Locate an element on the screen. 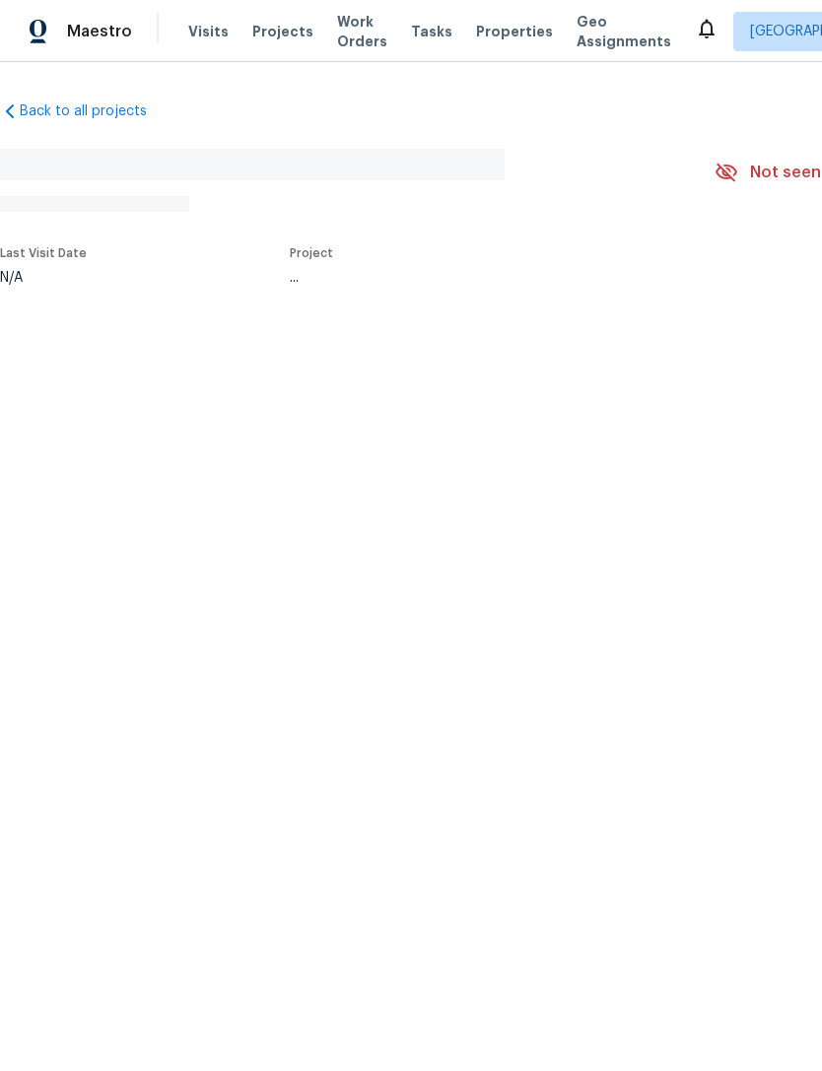 Image resolution: width=822 pixels, height=1071 pixels. span: Projects is located at coordinates (283, 32).